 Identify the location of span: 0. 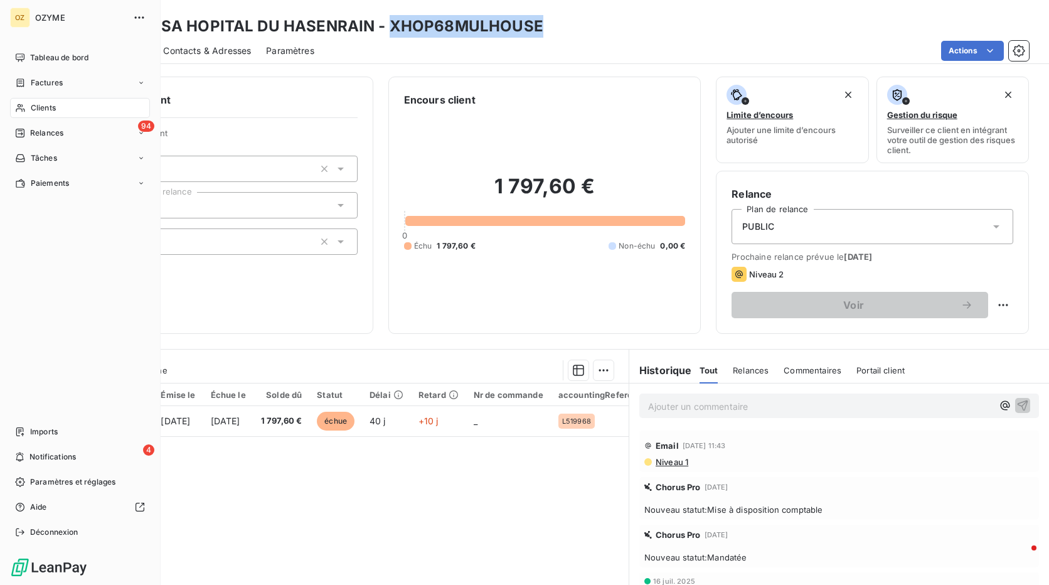
(405, 235).